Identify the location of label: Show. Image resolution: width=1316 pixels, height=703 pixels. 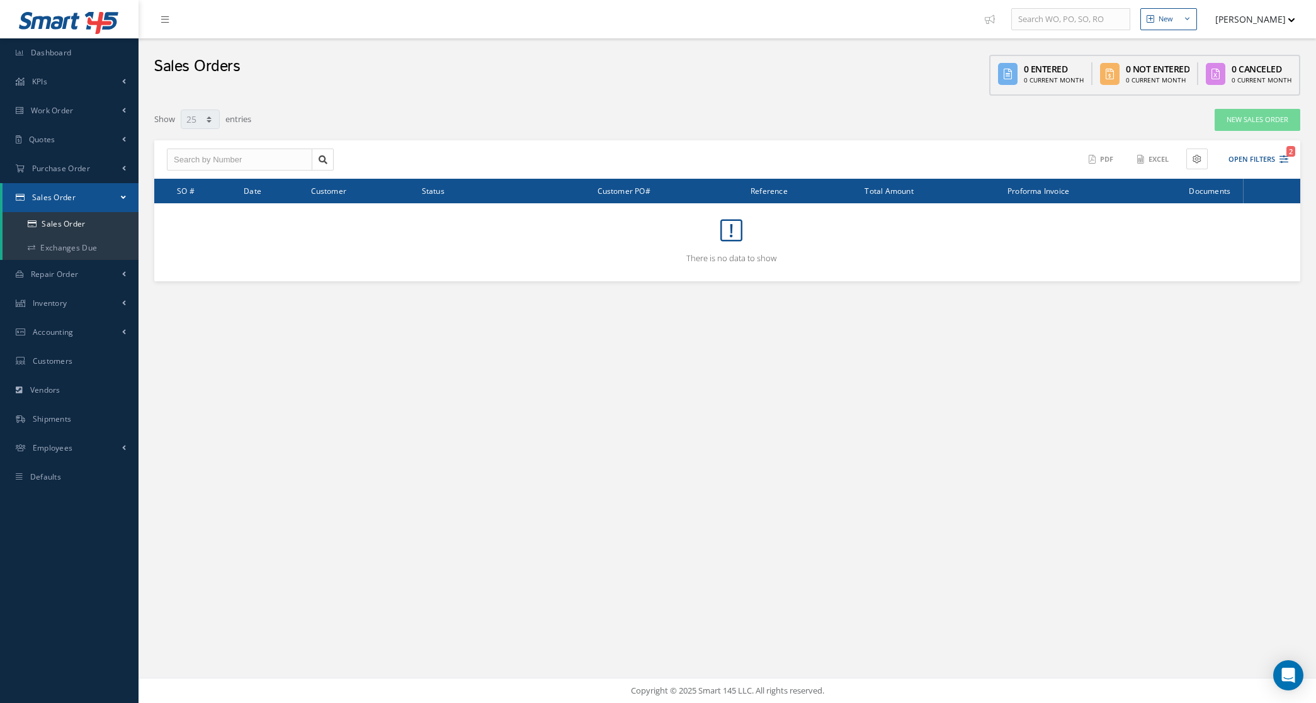
(164, 117).